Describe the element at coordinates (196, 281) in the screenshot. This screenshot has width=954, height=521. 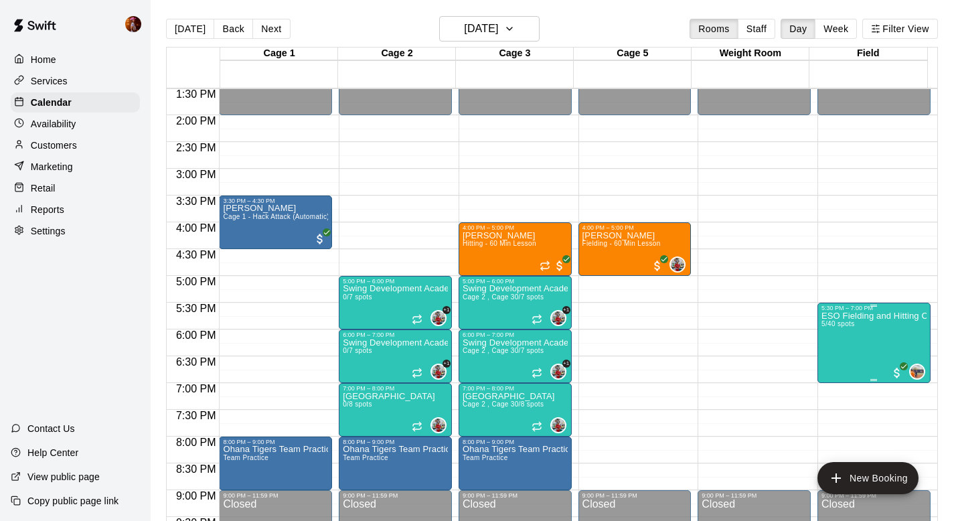
I see `span: 5:00 PM` at that location.